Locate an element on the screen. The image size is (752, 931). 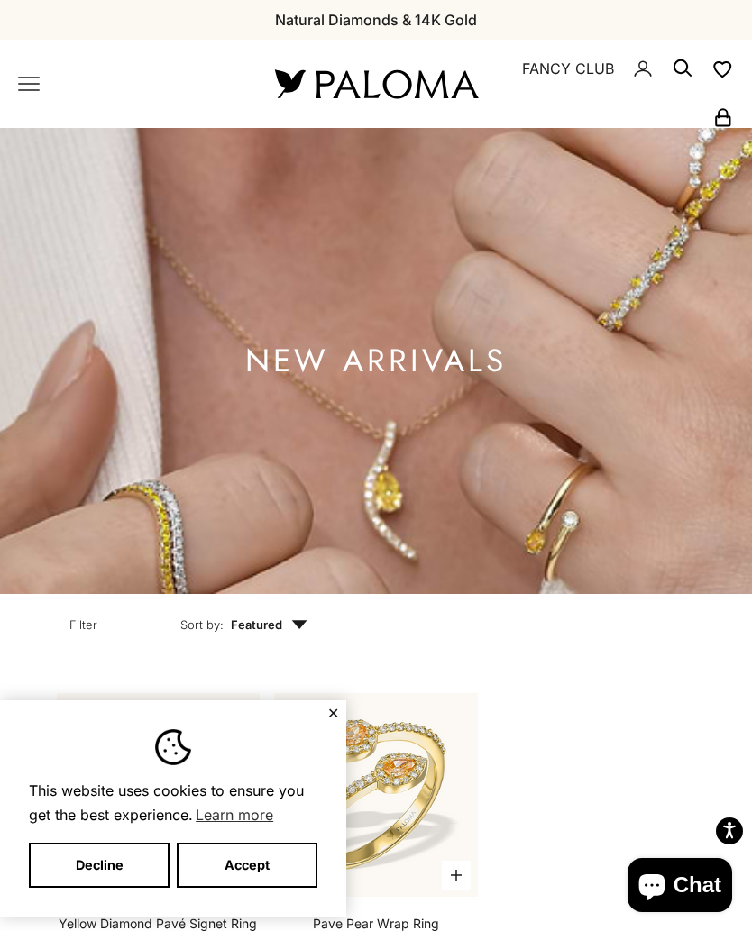
span: This website uses cookies to ensure you get the best experience. is located at coordinates (173, 804).